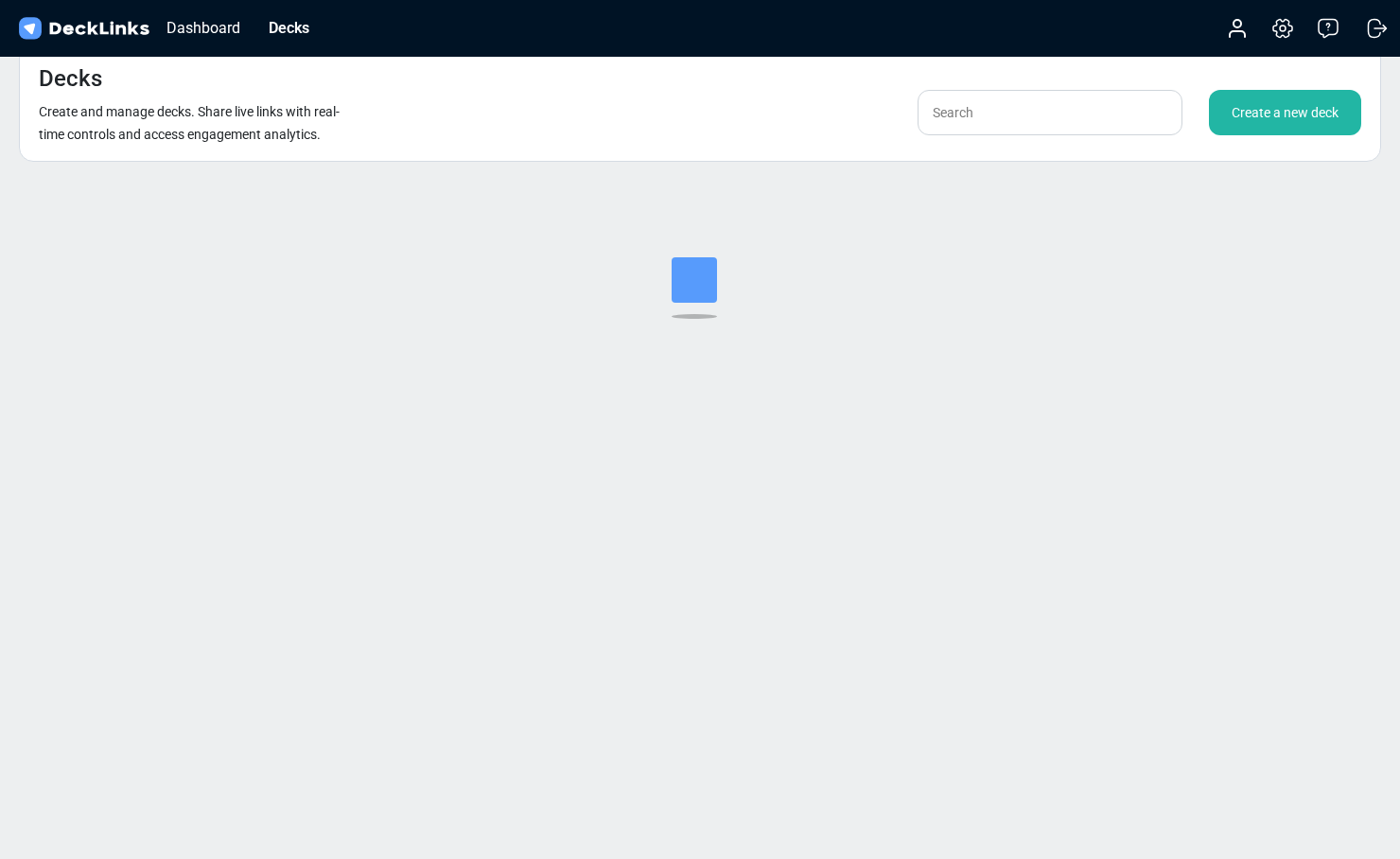 Image resolution: width=1400 pixels, height=859 pixels. I want to click on div: Decks, so click(288, 28).